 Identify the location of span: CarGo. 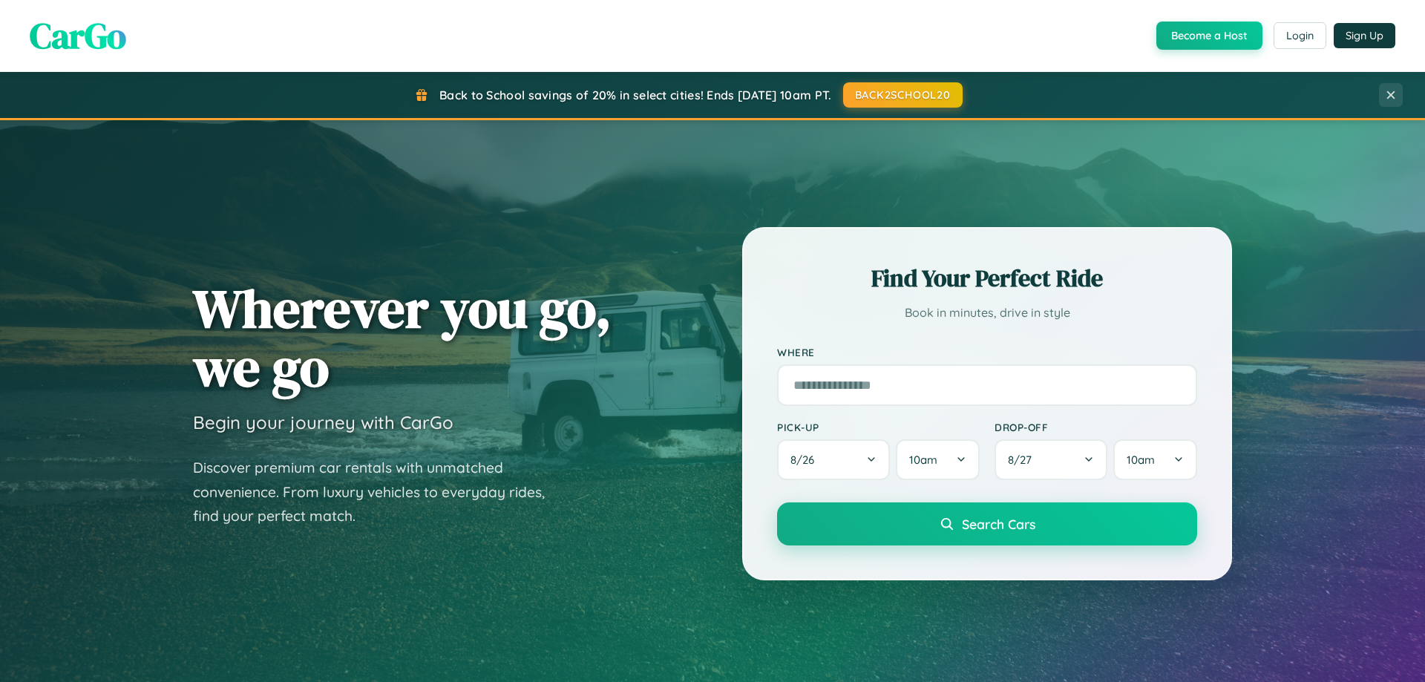
(78, 36).